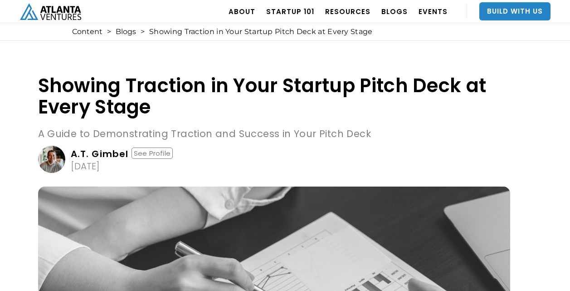  Describe the element at coordinates (126, 32) in the screenshot. I see `a: Blogs` at that location.